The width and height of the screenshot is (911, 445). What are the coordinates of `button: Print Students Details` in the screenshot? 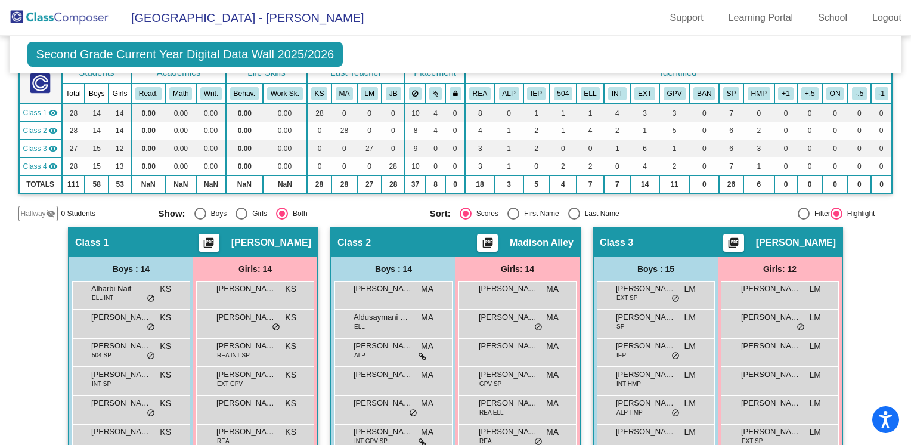 It's located at (487, 243).